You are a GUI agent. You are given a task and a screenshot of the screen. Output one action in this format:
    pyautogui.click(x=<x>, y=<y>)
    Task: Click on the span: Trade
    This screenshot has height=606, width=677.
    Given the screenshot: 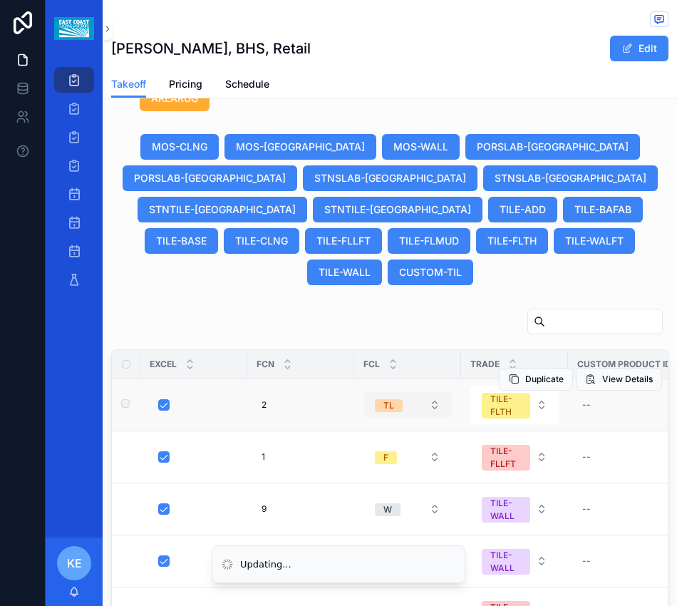 What is the action you would take?
    pyautogui.click(x=485, y=364)
    